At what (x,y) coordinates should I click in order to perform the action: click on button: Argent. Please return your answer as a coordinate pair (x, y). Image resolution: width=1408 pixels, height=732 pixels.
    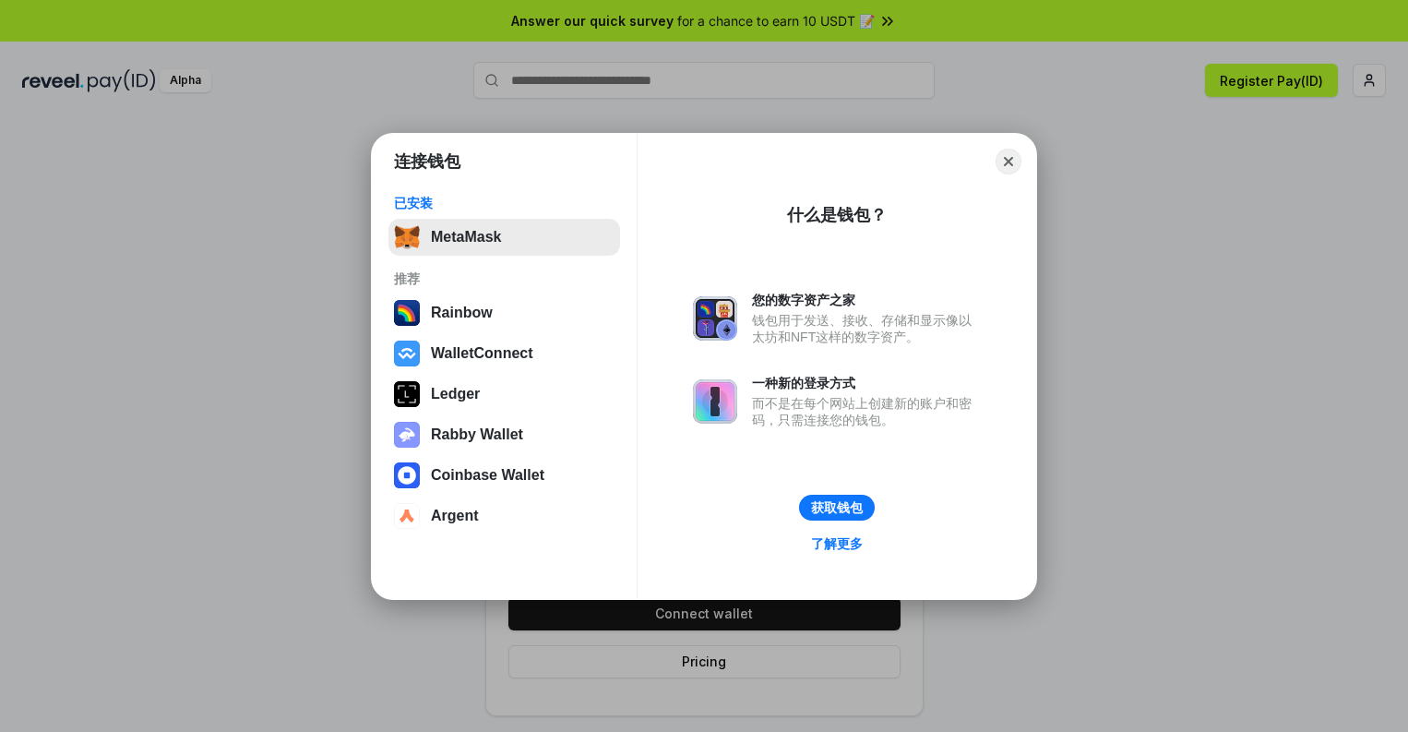
    Looking at the image, I should click on (504, 516).